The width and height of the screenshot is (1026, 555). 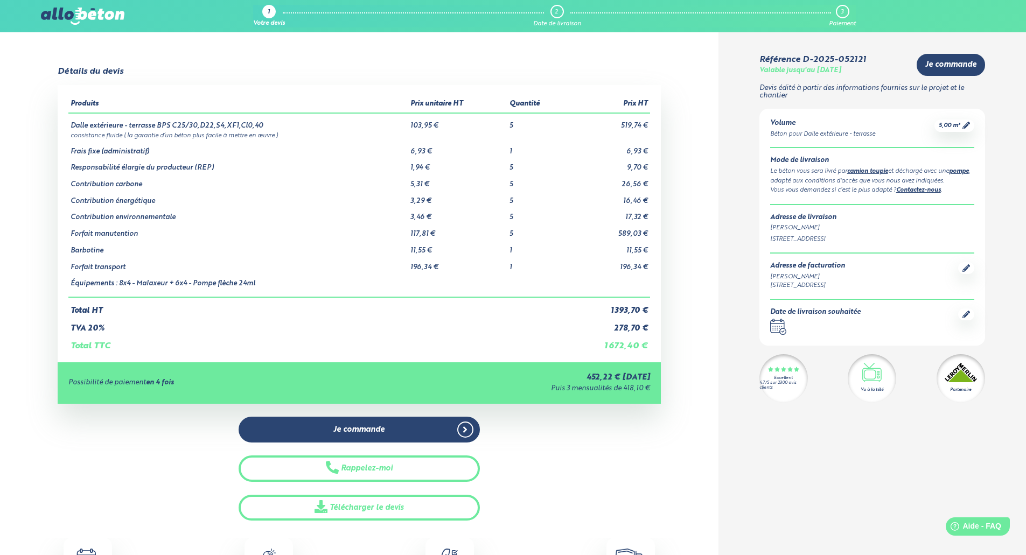 What do you see at coordinates (843, 16) in the screenshot?
I see `a: 3 Paiement` at bounding box center [843, 16].